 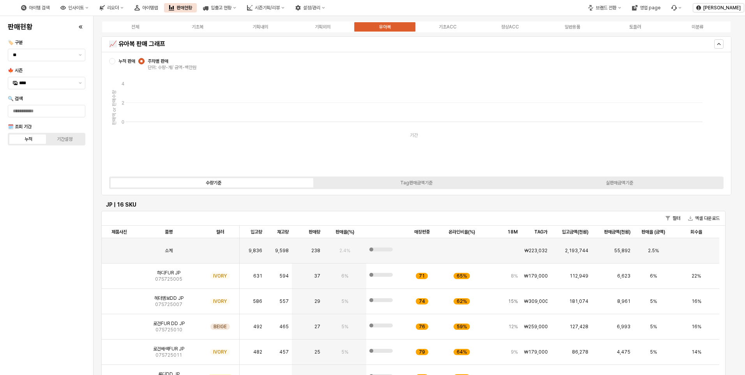 What do you see at coordinates (697, 27) in the screenshot?
I see `label: 미분류` at bounding box center [697, 27].